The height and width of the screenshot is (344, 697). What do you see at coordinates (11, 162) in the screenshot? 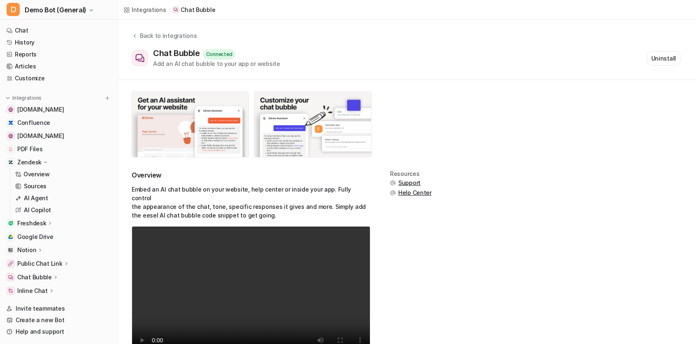
I see `img: Zendesk` at bounding box center [11, 162].